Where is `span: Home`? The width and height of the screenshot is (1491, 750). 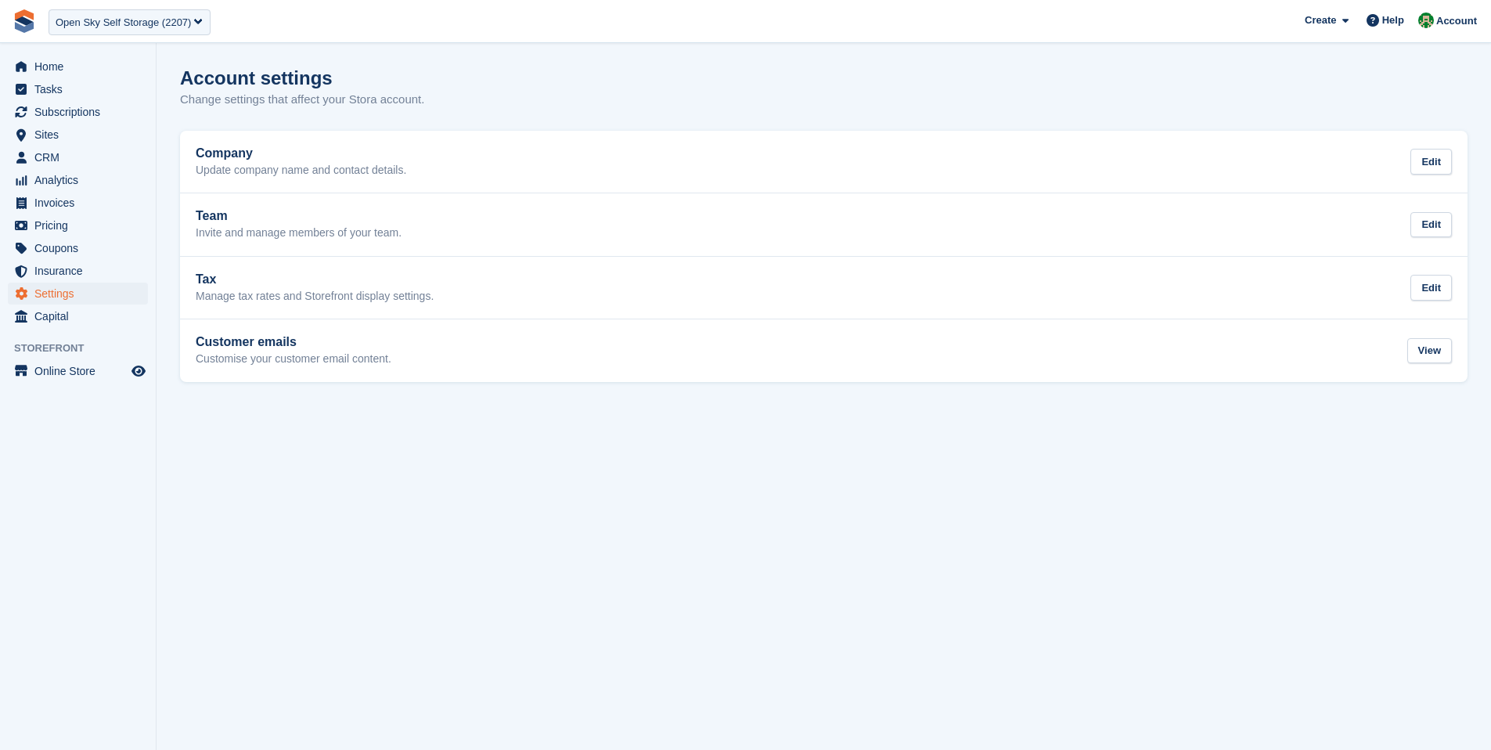
span: Home is located at coordinates (81, 67).